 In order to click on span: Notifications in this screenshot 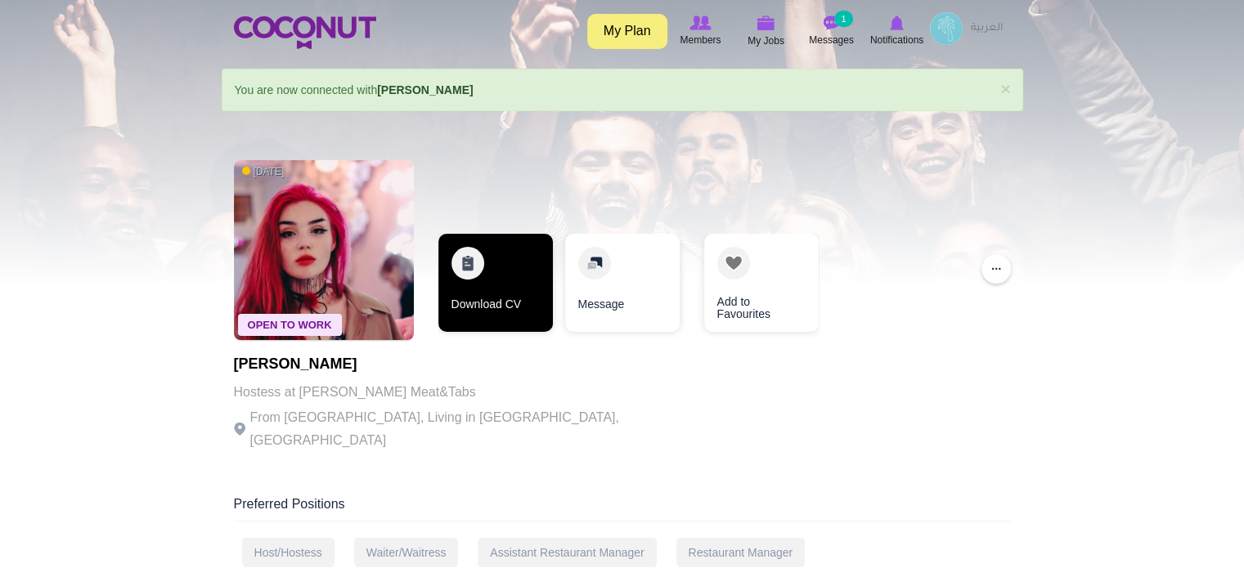, I will do `click(896, 40)`.